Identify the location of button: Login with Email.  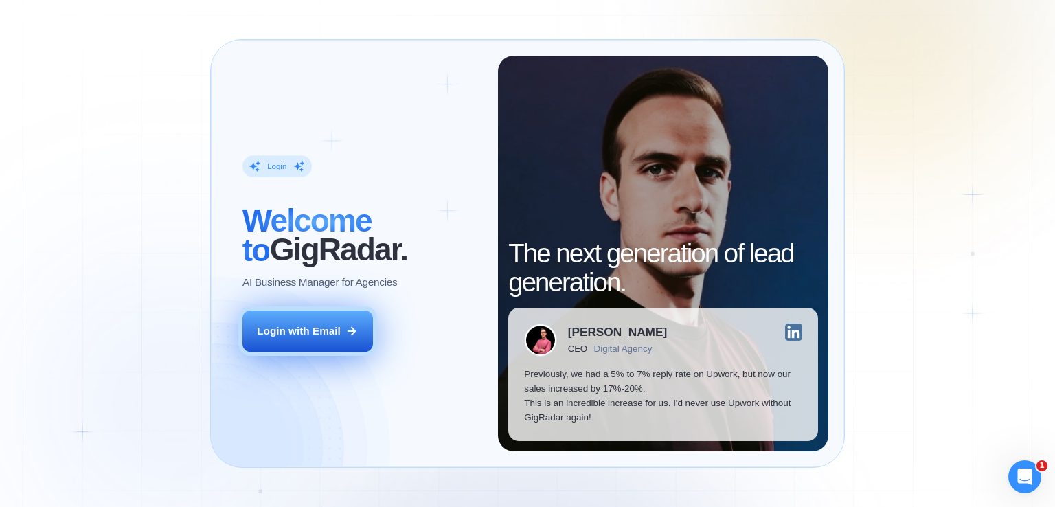
(308, 331).